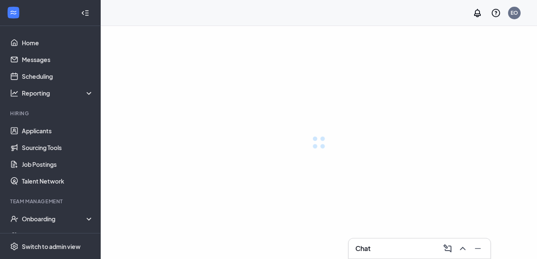 Image resolution: width=537 pixels, height=259 pixels. Describe the element at coordinates (514, 13) in the screenshot. I see `div: EO` at that location.